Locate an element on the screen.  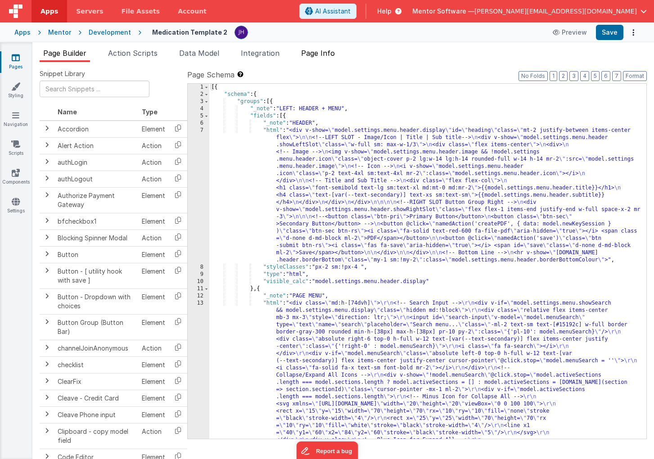
td: Cleave - Credit Card is located at coordinates (96, 398).